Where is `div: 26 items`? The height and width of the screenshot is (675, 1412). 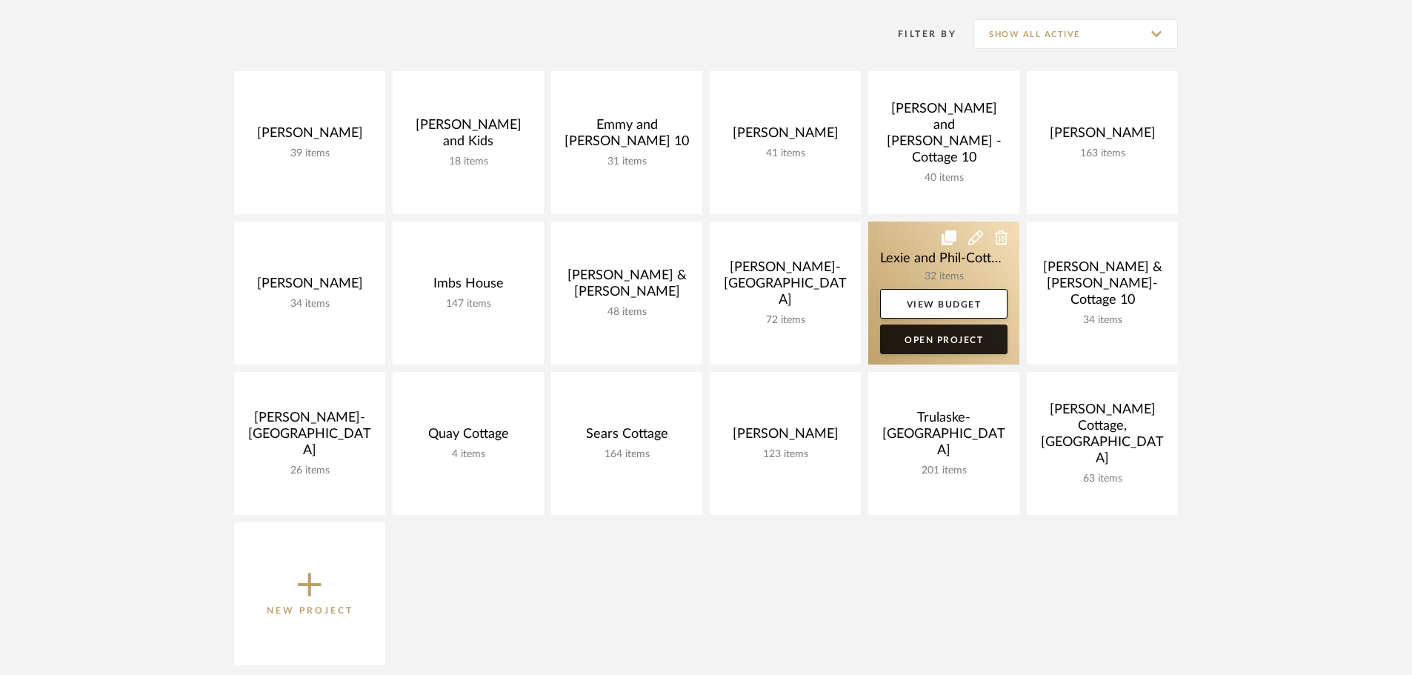
div: 26 items is located at coordinates (310, 470).